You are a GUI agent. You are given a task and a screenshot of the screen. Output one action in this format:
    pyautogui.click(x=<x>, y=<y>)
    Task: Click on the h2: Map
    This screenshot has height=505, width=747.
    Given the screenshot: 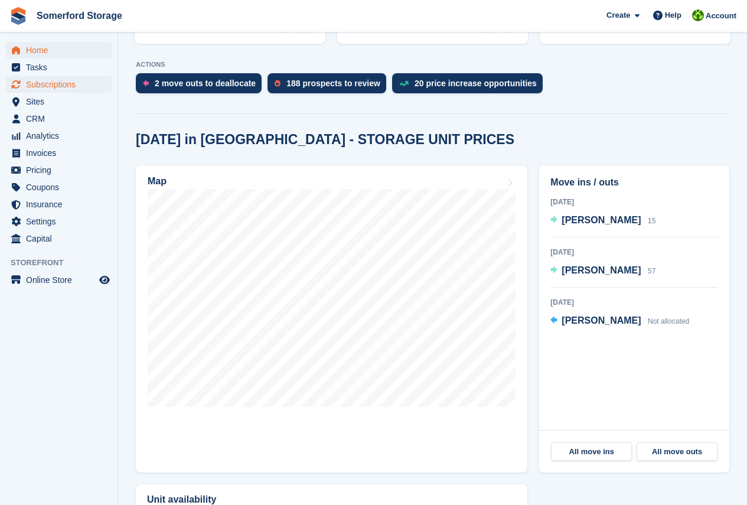 What is the action you would take?
    pyautogui.click(x=157, y=181)
    